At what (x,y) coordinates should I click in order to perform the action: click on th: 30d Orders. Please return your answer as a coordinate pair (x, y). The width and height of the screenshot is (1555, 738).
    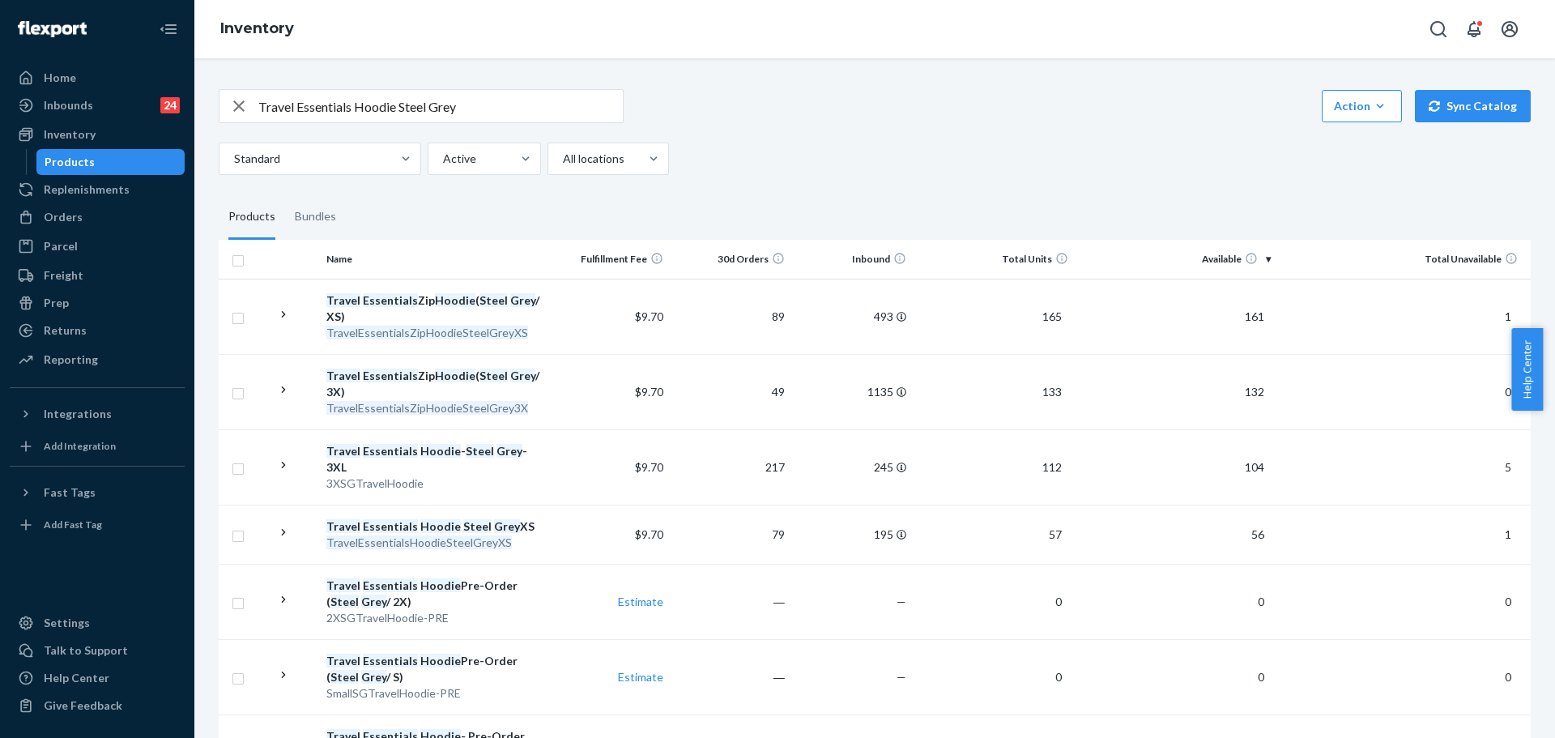
    Looking at the image, I should click on (730, 259).